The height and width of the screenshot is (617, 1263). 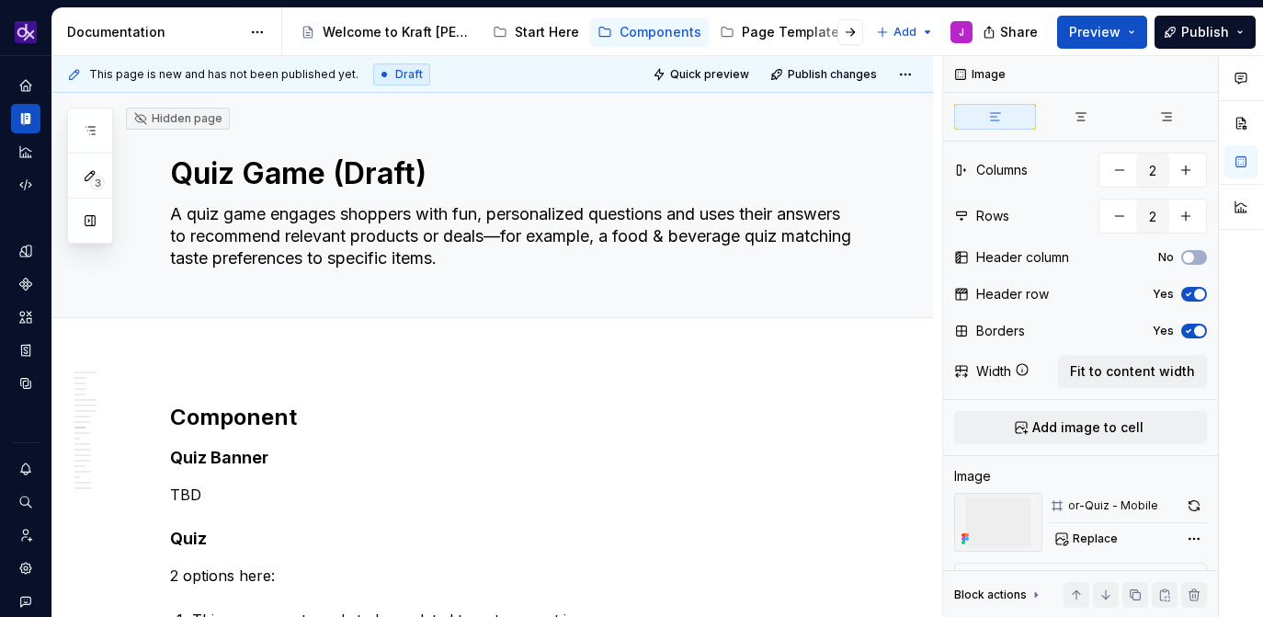 What do you see at coordinates (26, 601) in the screenshot?
I see `div: Contact support` at bounding box center [26, 601].